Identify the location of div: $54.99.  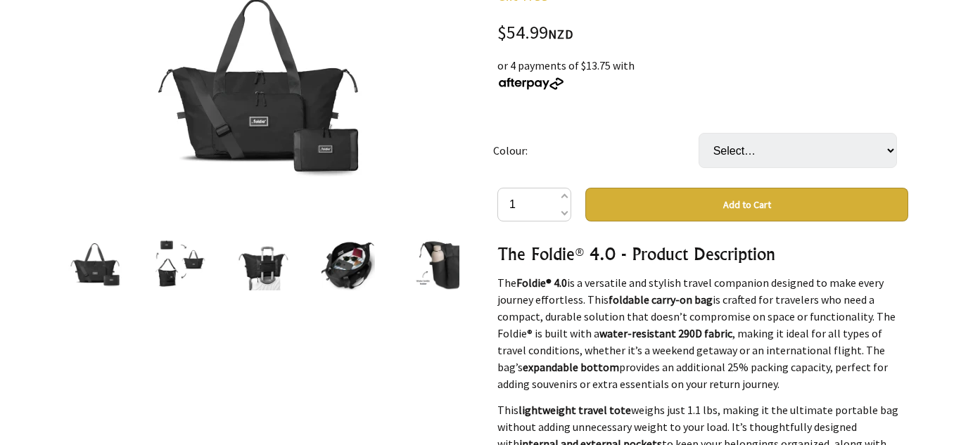
(703, 33).